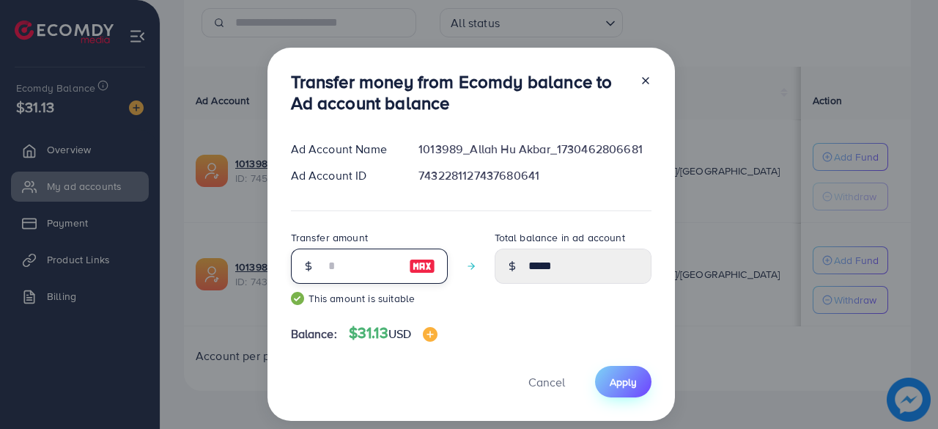 The height and width of the screenshot is (429, 938). What do you see at coordinates (329, 237) in the screenshot?
I see `label: Transfer amount` at bounding box center [329, 237].